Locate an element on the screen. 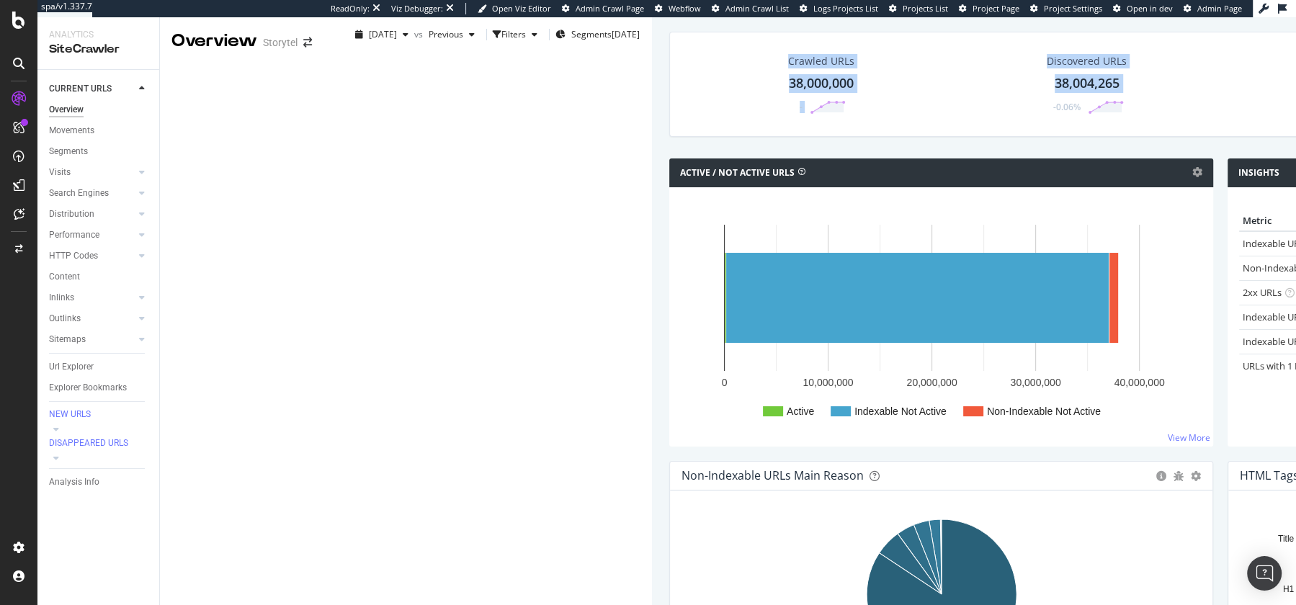 The image size is (1296, 605). div: gear is located at coordinates (1196, 476).